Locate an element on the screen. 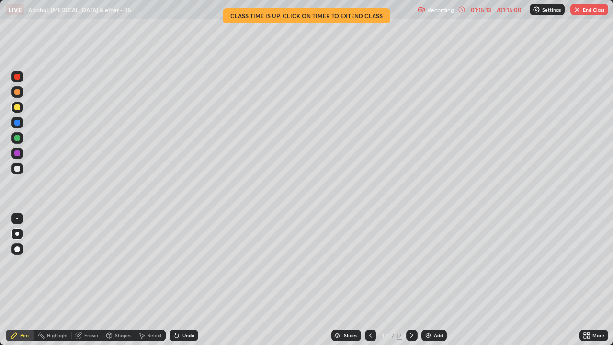 The width and height of the screenshot is (613, 345). div: Undo is located at coordinates (188, 335).